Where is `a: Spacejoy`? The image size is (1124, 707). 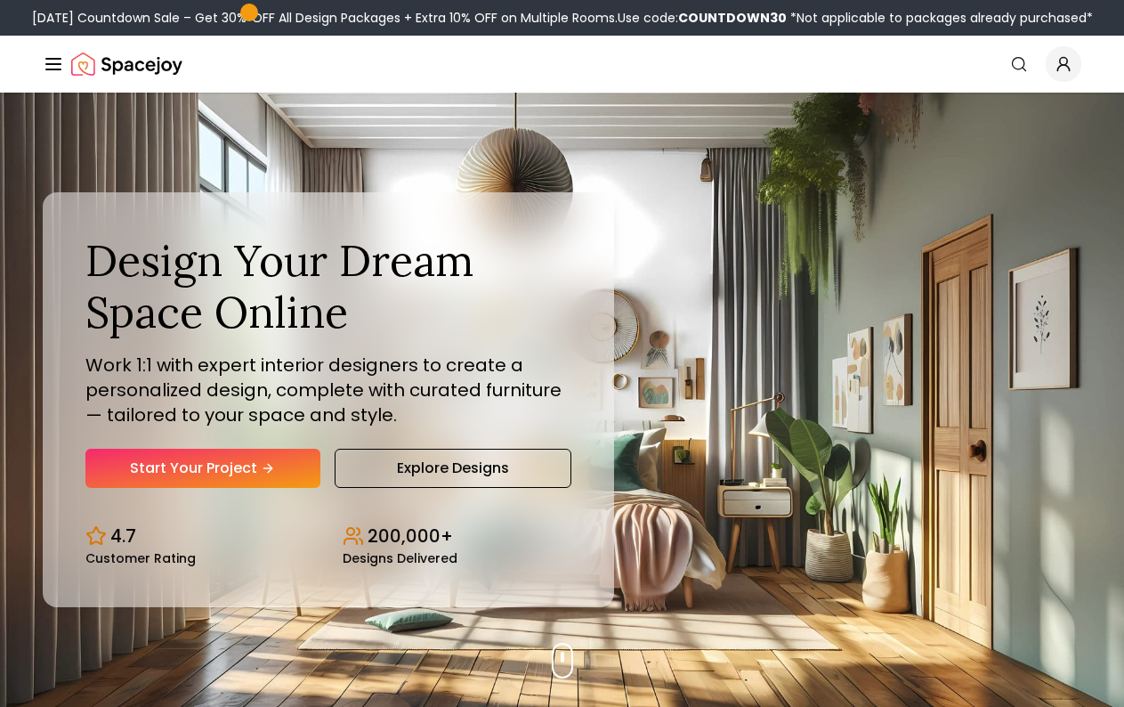 a: Spacejoy is located at coordinates (126, 64).